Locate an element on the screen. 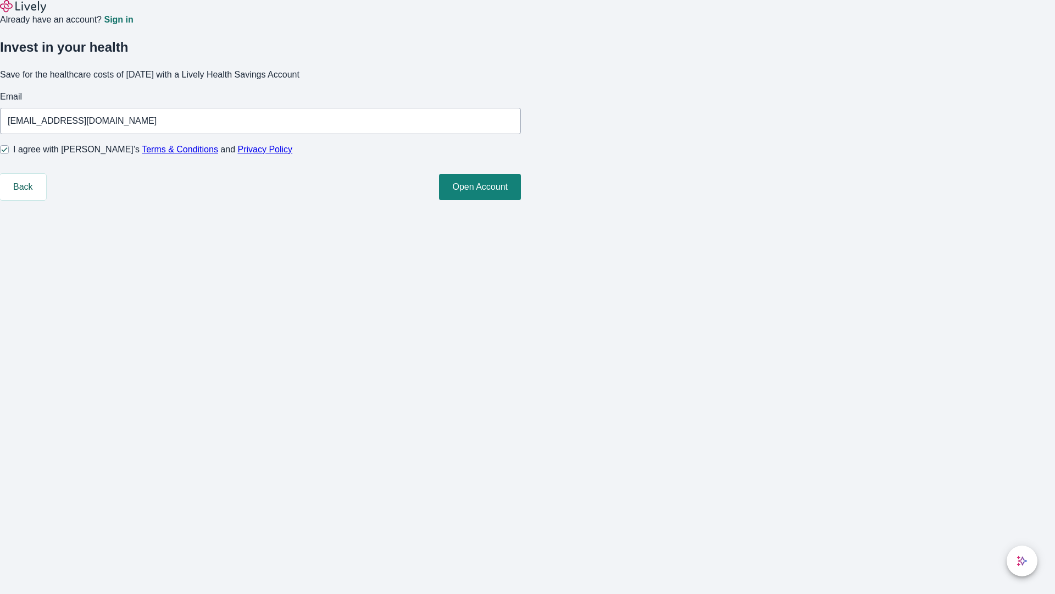 The width and height of the screenshot is (1055, 594). a: Privacy Policy is located at coordinates (265, 149).